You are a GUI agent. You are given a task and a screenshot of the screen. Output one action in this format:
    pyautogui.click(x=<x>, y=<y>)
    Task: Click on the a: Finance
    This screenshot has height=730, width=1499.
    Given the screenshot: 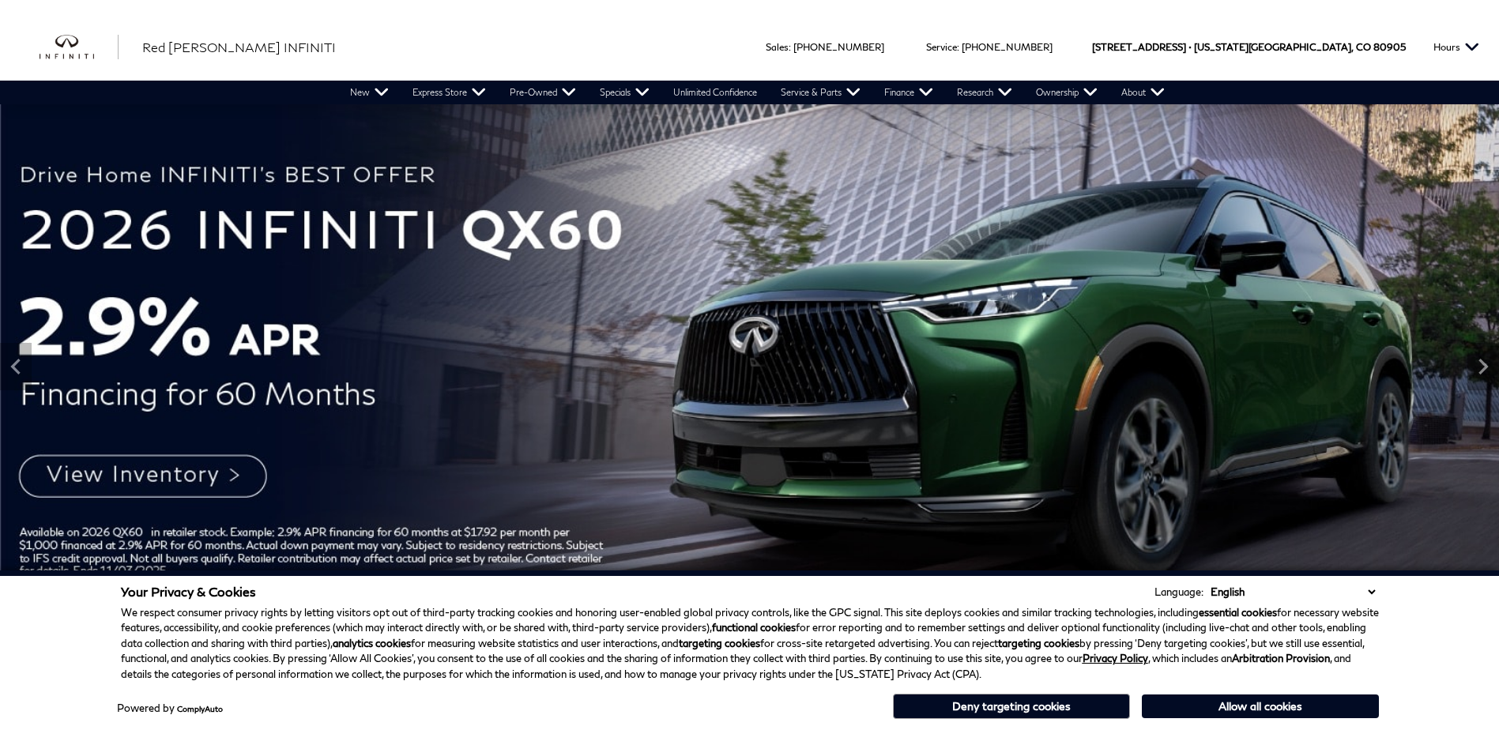 What is the action you would take?
    pyautogui.click(x=909, y=92)
    